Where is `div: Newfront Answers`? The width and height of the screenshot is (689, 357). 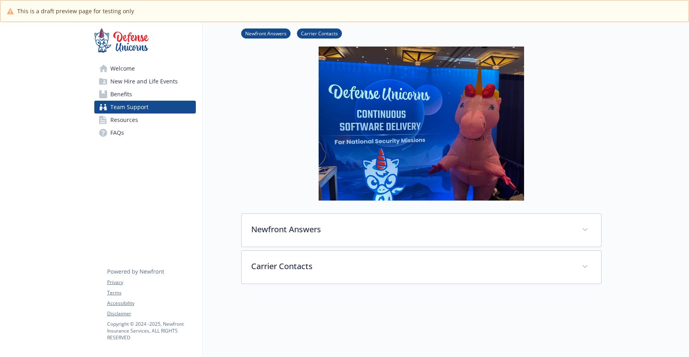 div: Newfront Answers is located at coordinates (421, 230).